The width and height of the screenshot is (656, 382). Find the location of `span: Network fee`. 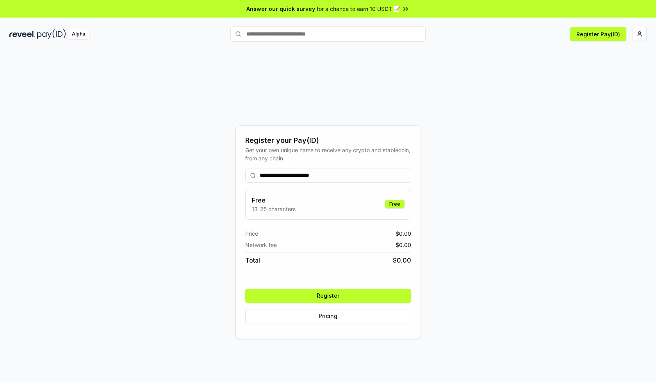

span: Network fee is located at coordinates (261, 245).